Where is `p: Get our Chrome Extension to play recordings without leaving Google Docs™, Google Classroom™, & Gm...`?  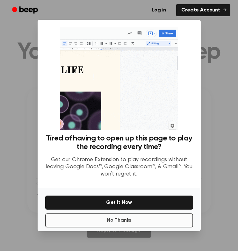 p: Get our Chrome Extension to play recordings without leaving Google Docs™, Google Classroom™, & Gm... is located at coordinates (119, 167).